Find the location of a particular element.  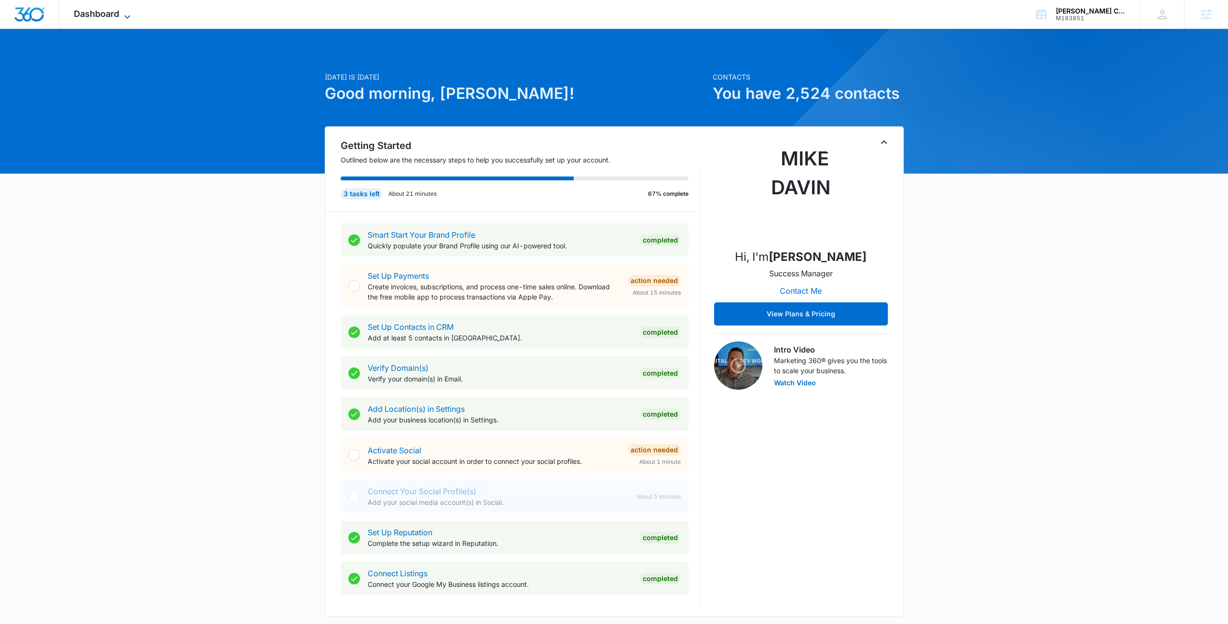

div: 3 tasks left is located at coordinates (361, 194).